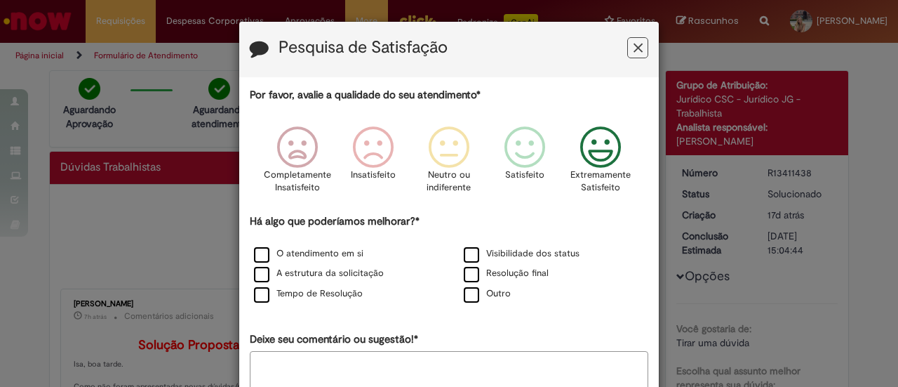 Image resolution: width=898 pixels, height=387 pixels. I want to click on label: O atendimento em si, so click(309, 253).